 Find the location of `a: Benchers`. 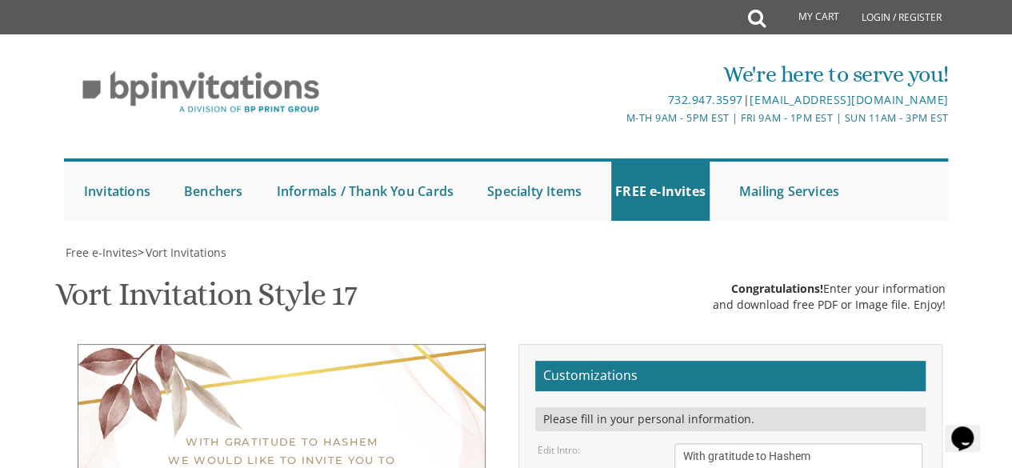

a: Benchers is located at coordinates (214, 191).